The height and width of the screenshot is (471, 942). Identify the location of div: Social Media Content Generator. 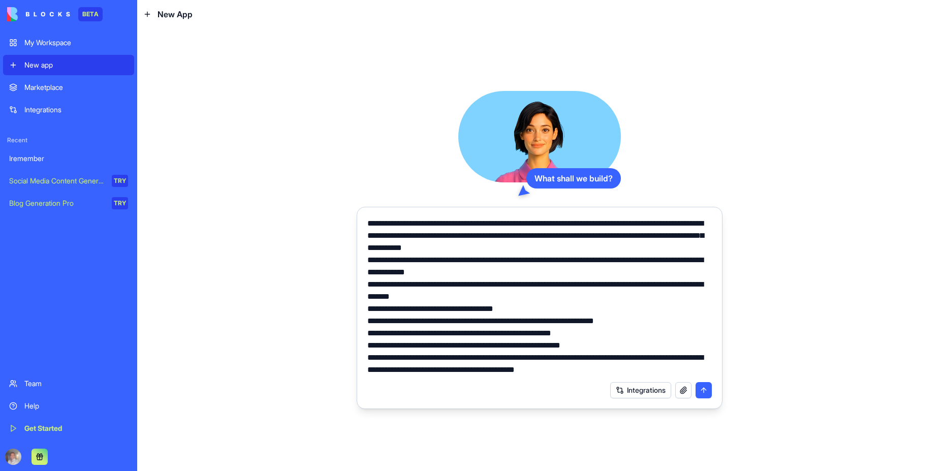
(57, 181).